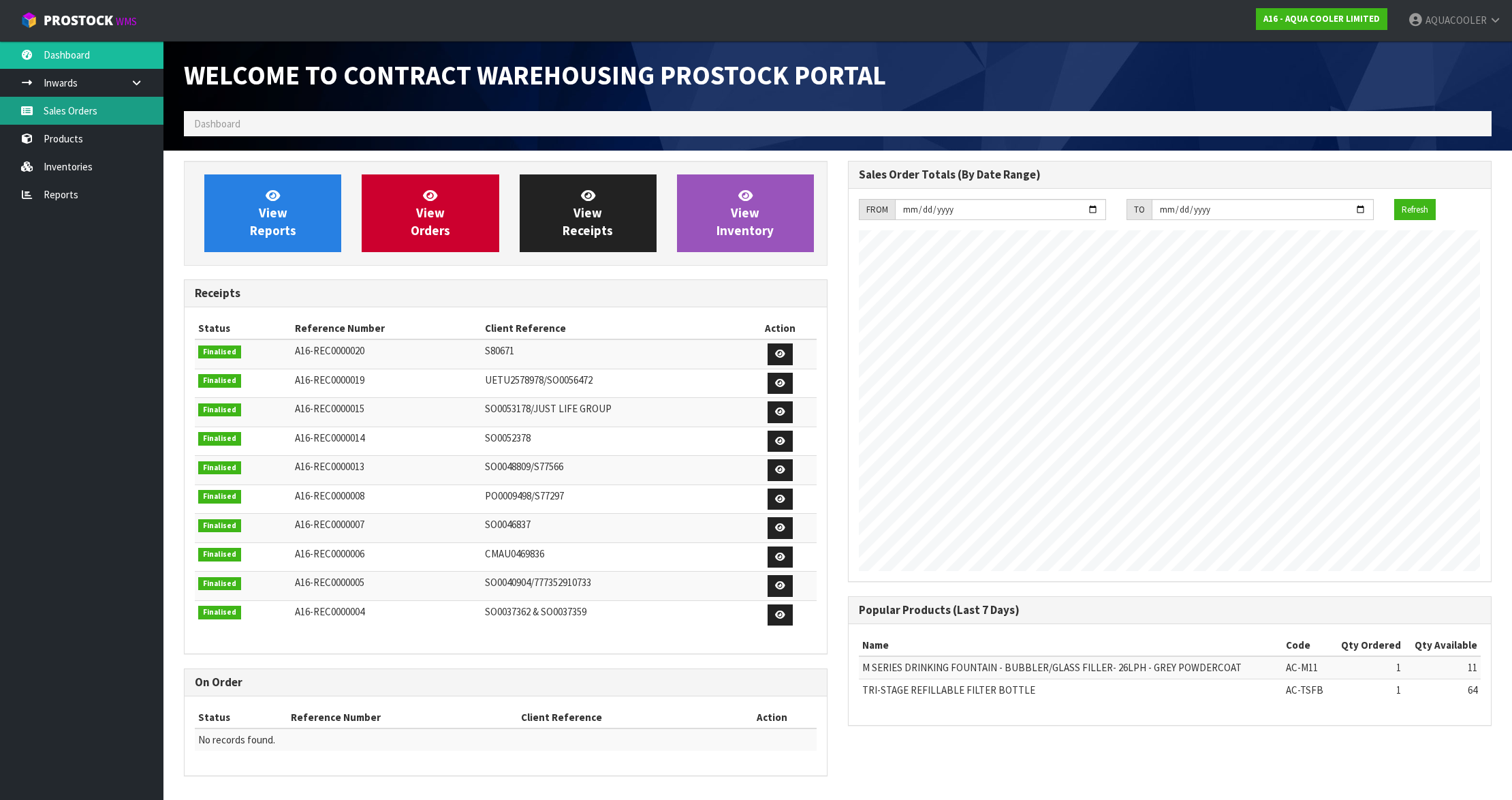 Image resolution: width=1512 pixels, height=800 pixels. I want to click on strong: A16 - AQUA COOLER LIMITED, so click(1321, 18).